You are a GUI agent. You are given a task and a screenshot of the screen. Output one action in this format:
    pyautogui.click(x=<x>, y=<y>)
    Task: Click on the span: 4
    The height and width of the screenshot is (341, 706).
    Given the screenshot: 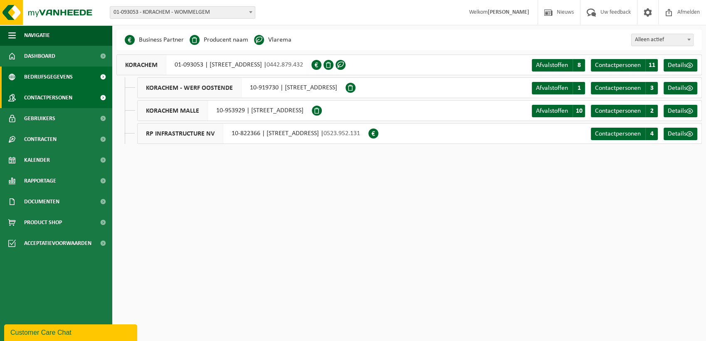 What is the action you would take?
    pyautogui.click(x=652, y=134)
    